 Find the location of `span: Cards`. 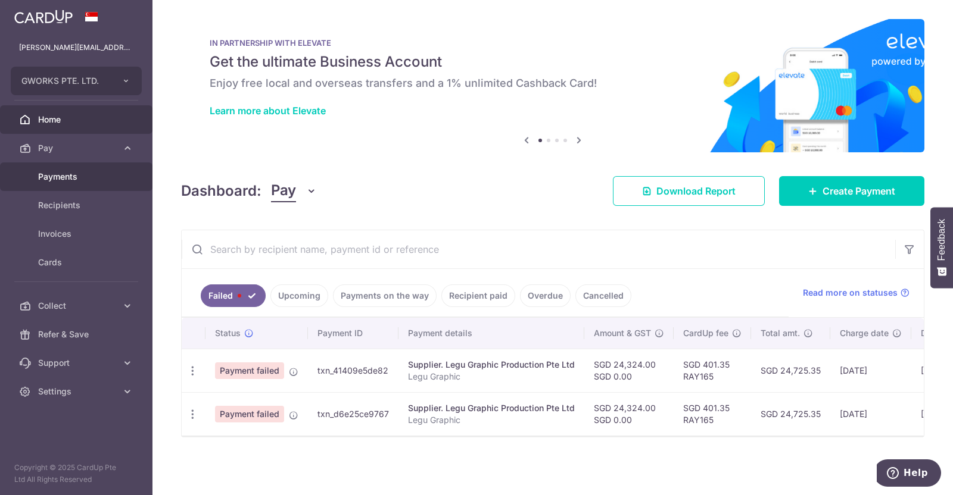

span: Cards is located at coordinates (77, 263).